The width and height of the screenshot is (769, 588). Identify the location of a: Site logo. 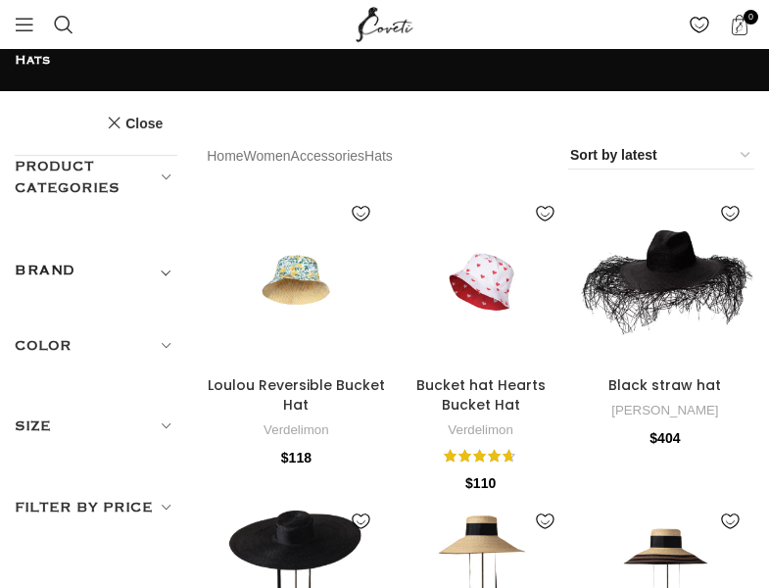
(384, 24).